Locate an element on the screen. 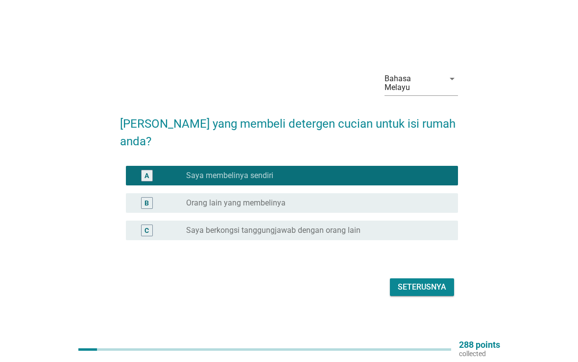 Image resolution: width=578 pixels, height=362 pixels. p: 288 points is located at coordinates (479, 345).